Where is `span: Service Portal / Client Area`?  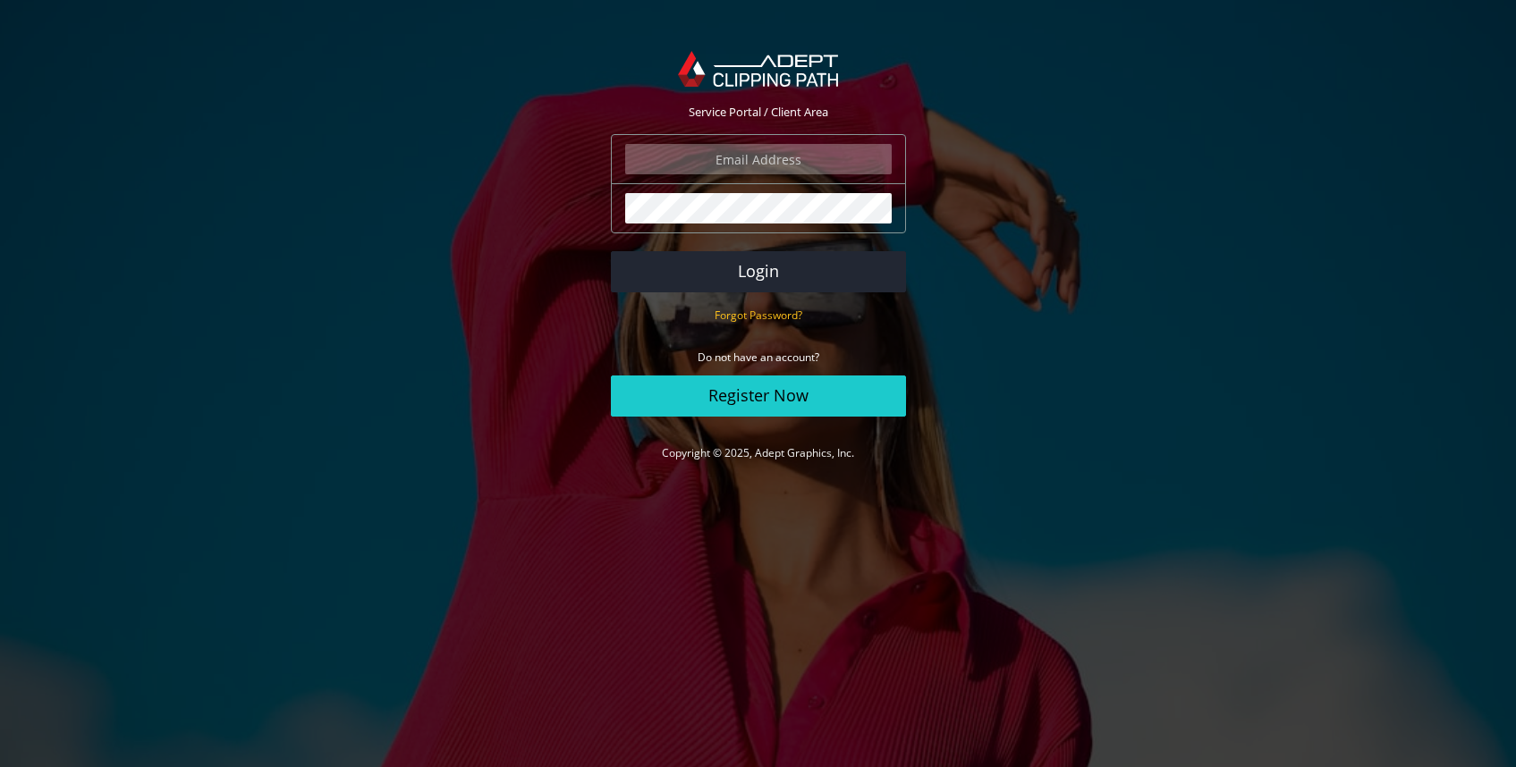 span: Service Portal / Client Area is located at coordinates (758, 112).